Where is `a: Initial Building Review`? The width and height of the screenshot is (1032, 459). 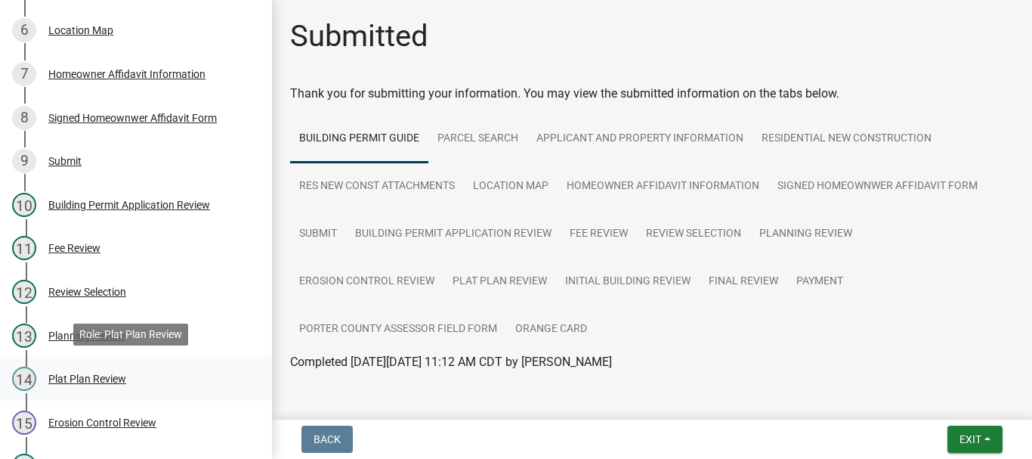 a: Initial Building Review is located at coordinates (628, 282).